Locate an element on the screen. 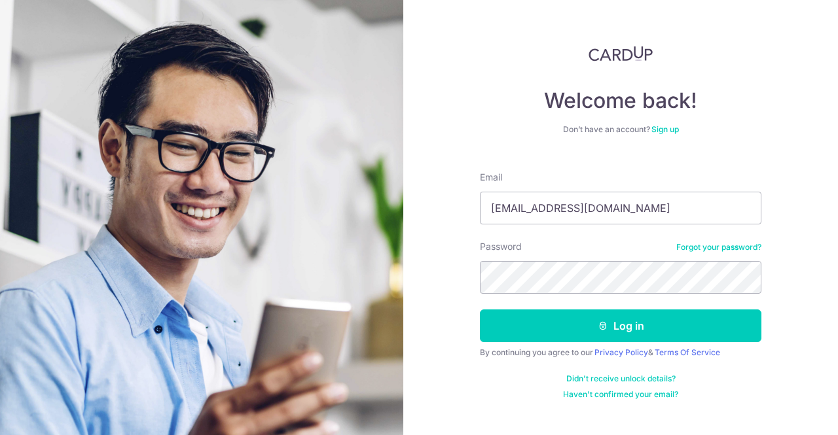  a: Didn't receive unlock details? is located at coordinates (620, 379).